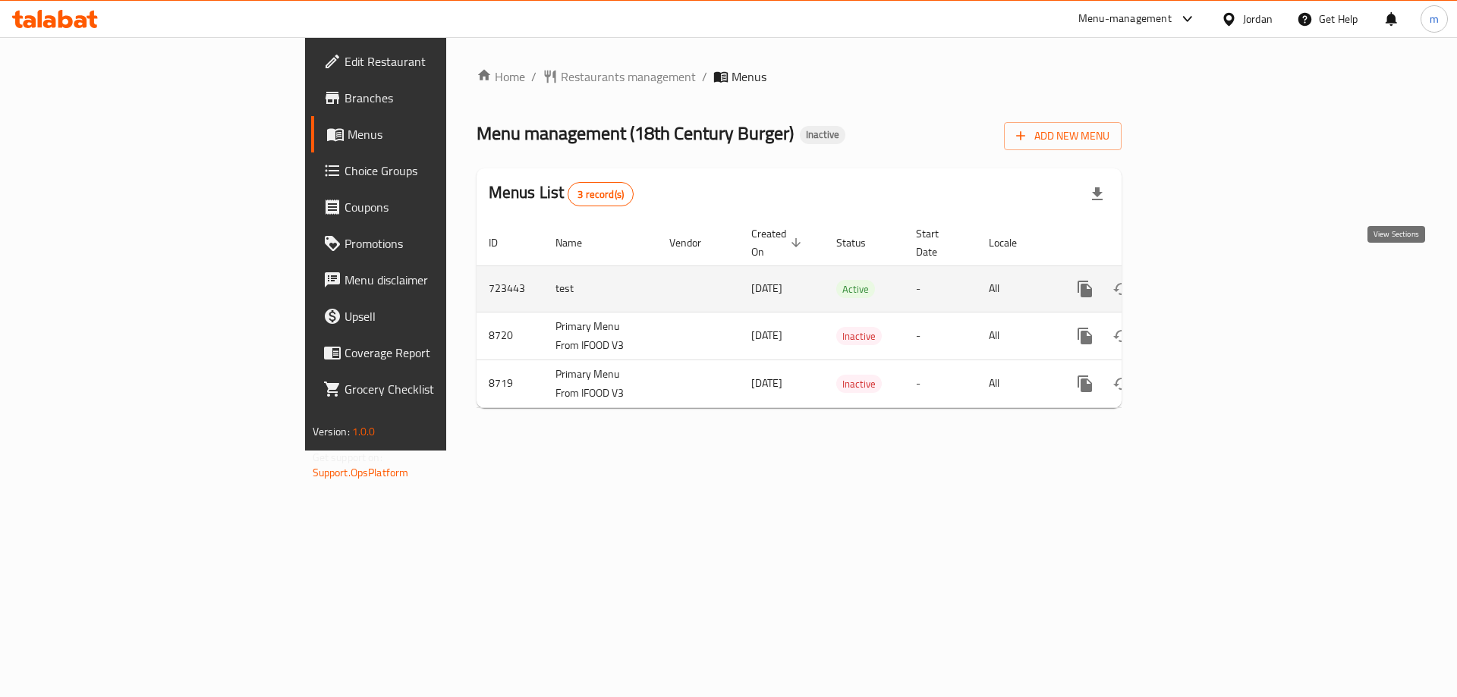 This screenshot has height=697, width=1457. What do you see at coordinates (360, 473) in the screenshot?
I see `a: Support.OpsPlatform` at bounding box center [360, 473].